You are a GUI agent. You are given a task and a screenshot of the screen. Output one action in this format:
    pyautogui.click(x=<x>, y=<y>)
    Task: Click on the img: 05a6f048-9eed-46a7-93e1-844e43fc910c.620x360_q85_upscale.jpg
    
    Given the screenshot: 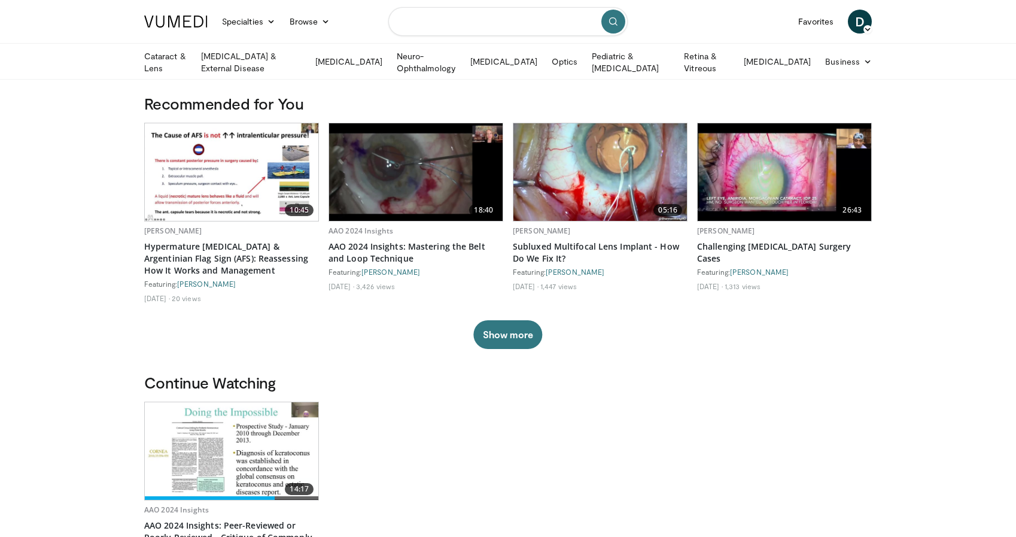 What is the action you would take?
    pyautogui.click(x=784, y=172)
    